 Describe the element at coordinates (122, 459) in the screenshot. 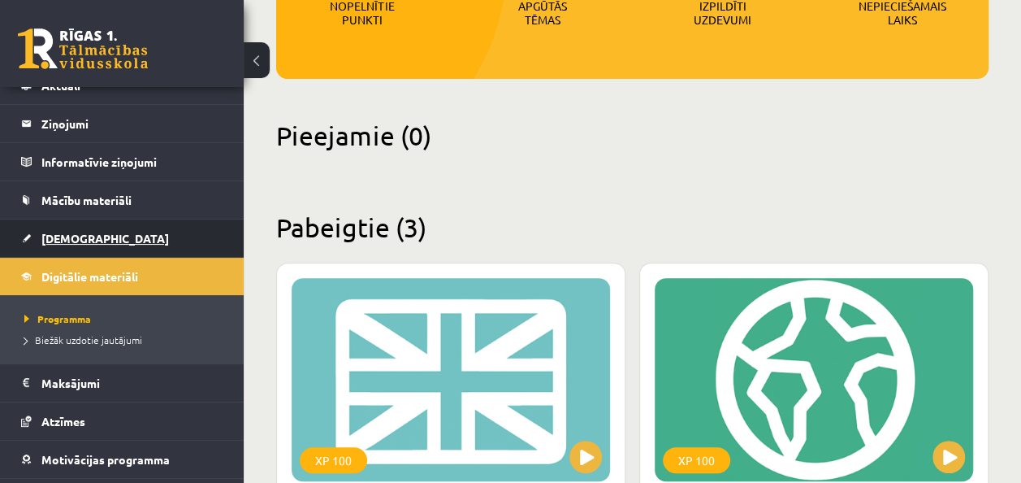

I see `a: Motivācijas programma` at that location.